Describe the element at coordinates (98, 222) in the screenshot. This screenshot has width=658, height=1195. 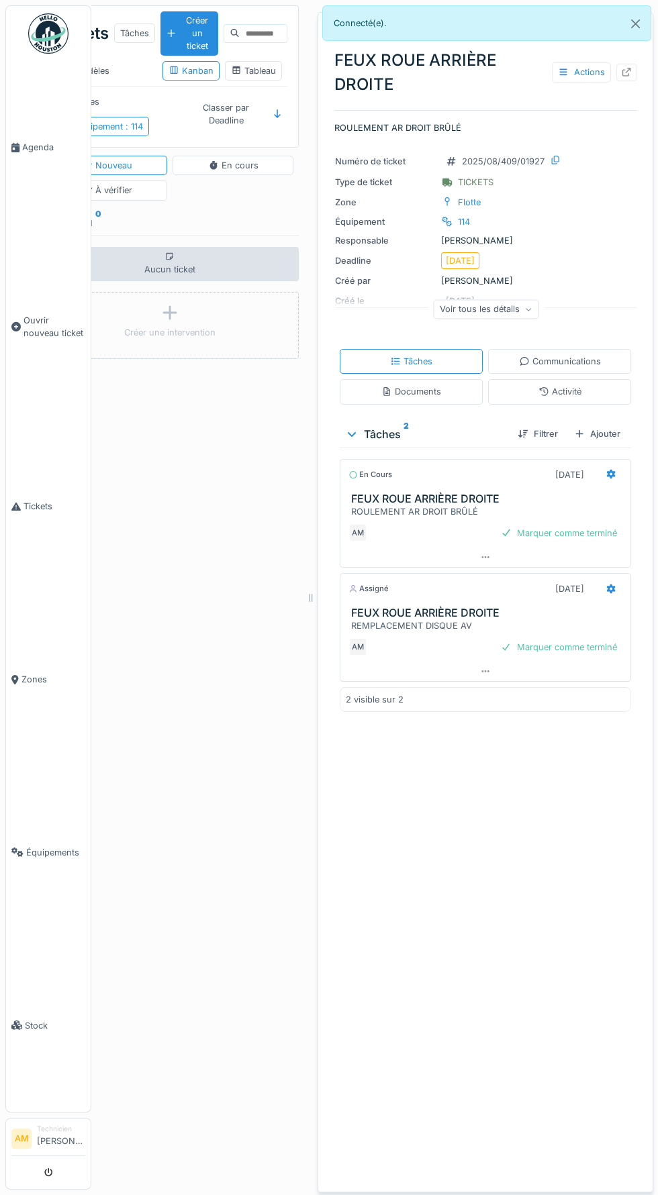
I see `sup: 0` at that location.